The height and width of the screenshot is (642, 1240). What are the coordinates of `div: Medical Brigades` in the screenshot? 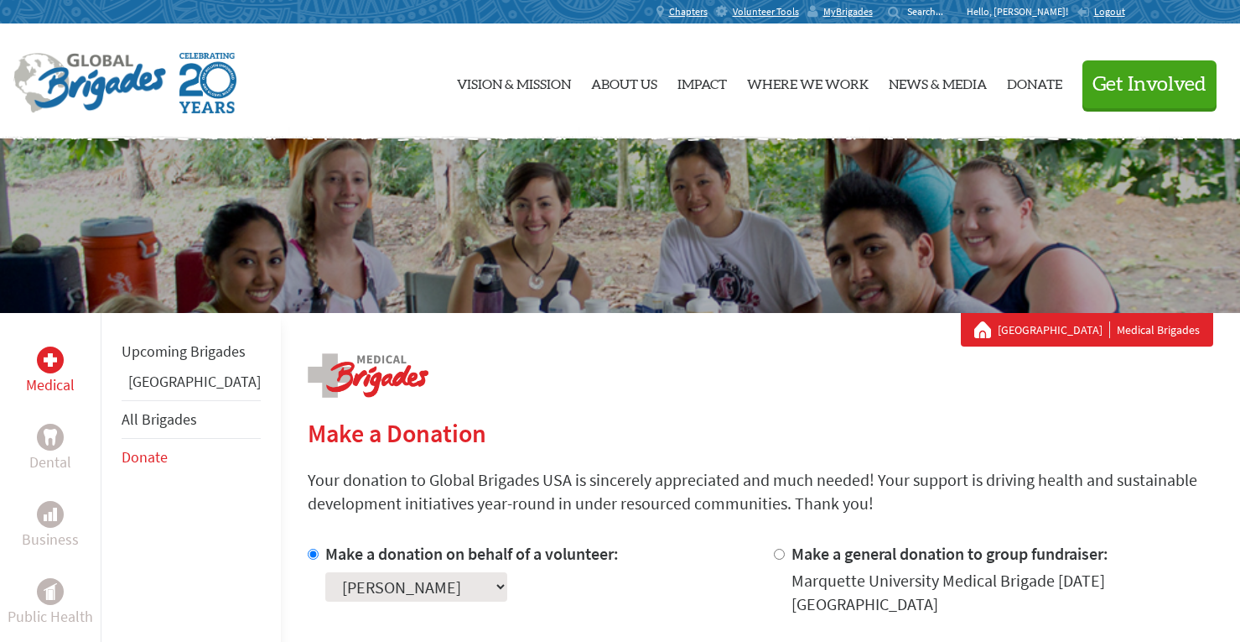 It's located at (1087, 330).